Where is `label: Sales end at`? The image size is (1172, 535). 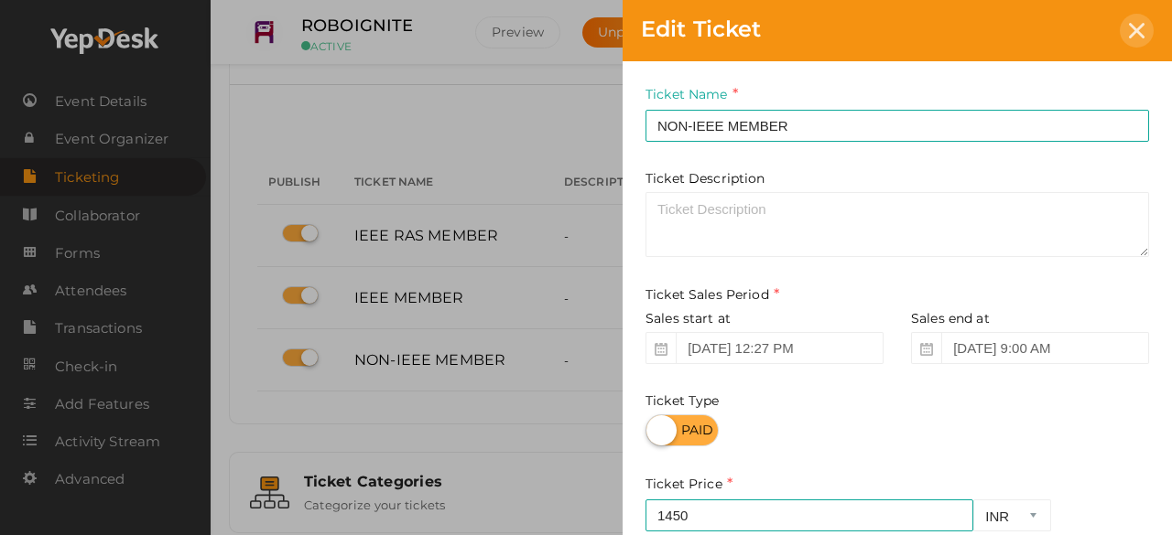
label: Sales end at is located at coordinates (950, 319).